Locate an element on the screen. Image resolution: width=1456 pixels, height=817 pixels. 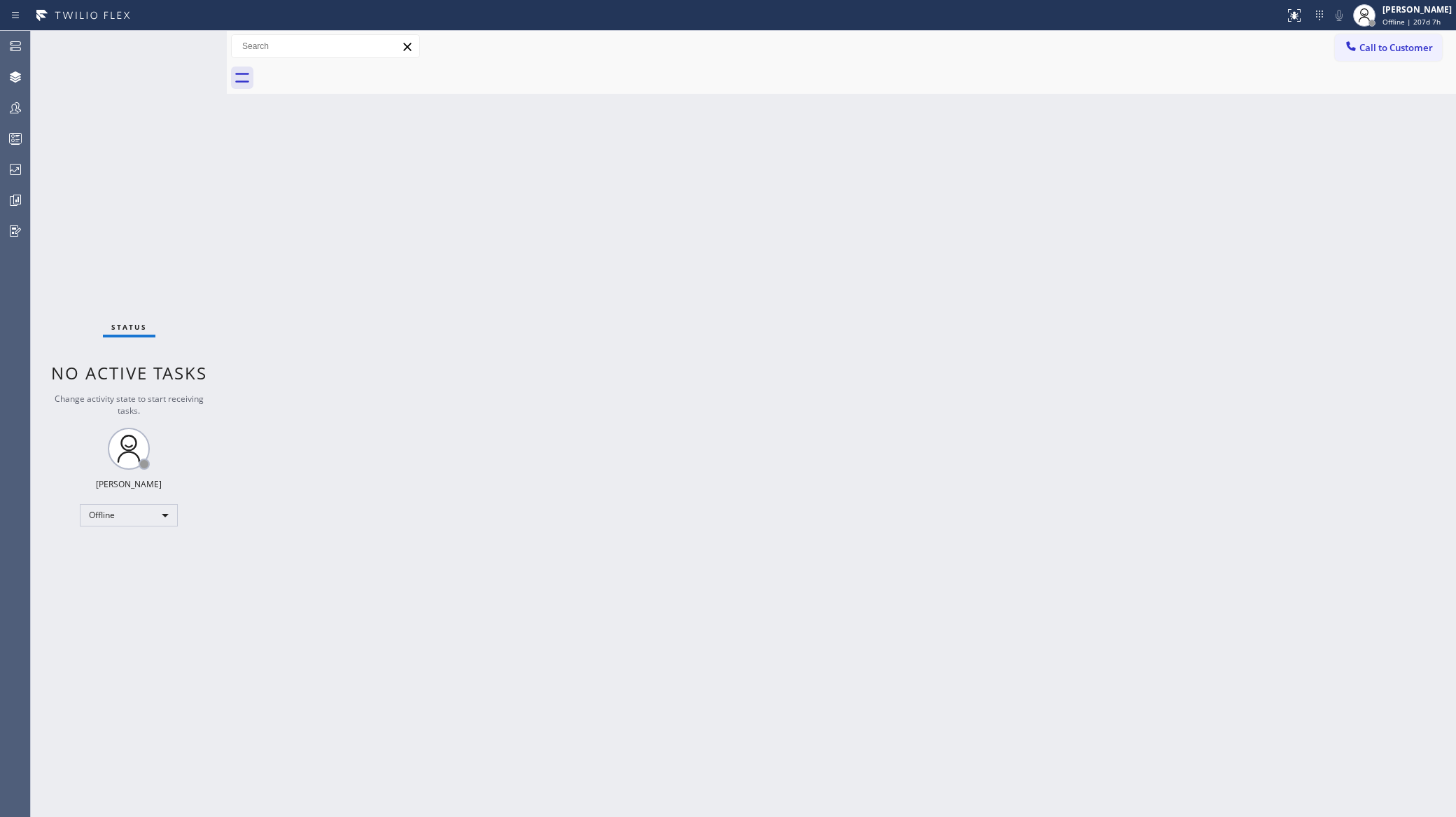
span: Call to Customer is located at coordinates (1396, 47).